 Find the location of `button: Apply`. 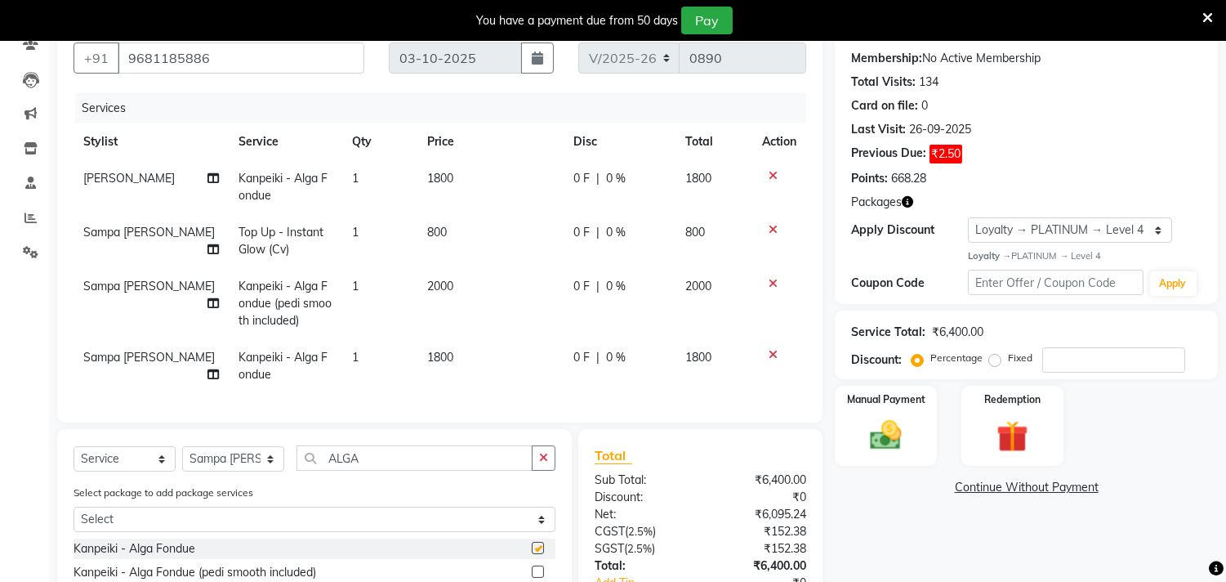

button: Apply is located at coordinates (1173, 283).